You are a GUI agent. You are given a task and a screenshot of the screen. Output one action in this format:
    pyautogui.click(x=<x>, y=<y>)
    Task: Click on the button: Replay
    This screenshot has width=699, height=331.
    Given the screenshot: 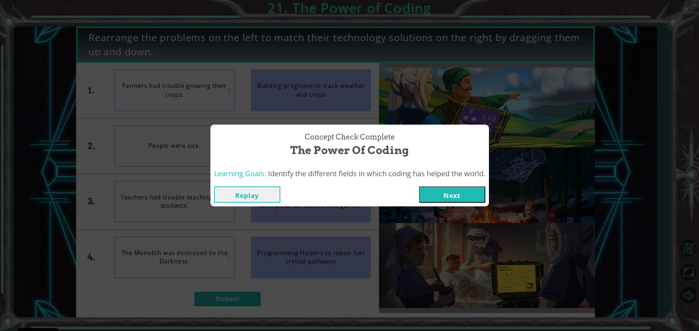 What is the action you would take?
    pyautogui.click(x=247, y=195)
    